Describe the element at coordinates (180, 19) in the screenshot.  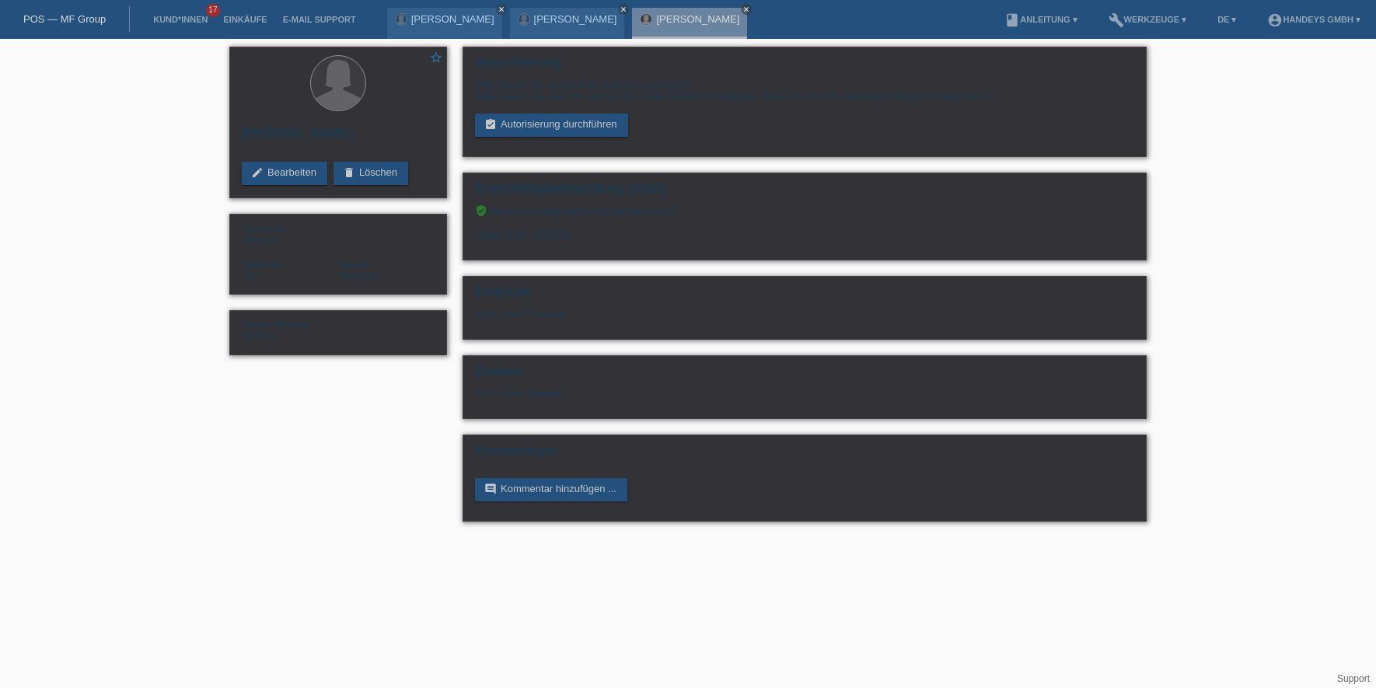
I see `a: Kund*innen` at that location.